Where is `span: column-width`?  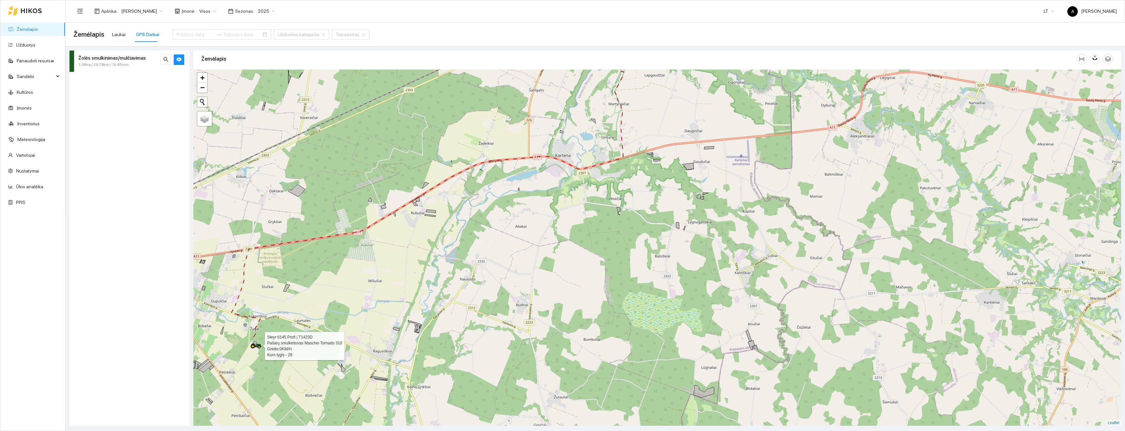
span: column-width is located at coordinates (1082, 59).